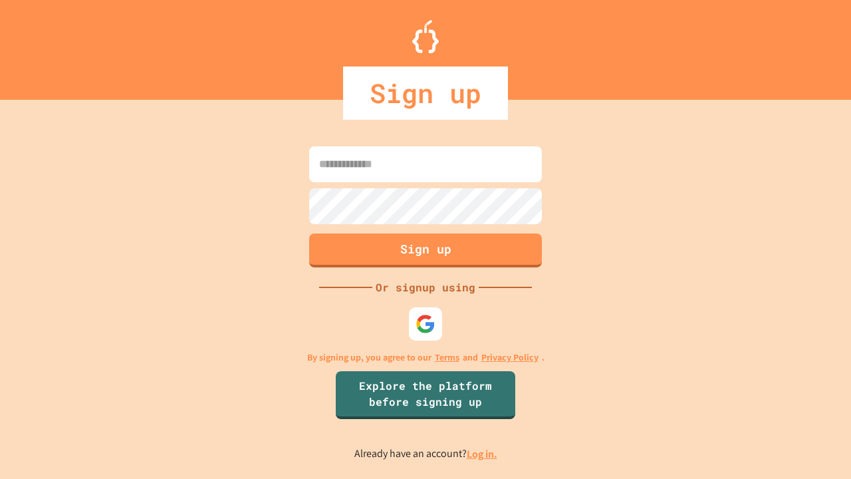 The height and width of the screenshot is (479, 851). Describe the element at coordinates (426, 37) in the screenshot. I see `img: Logo.svg` at that location.